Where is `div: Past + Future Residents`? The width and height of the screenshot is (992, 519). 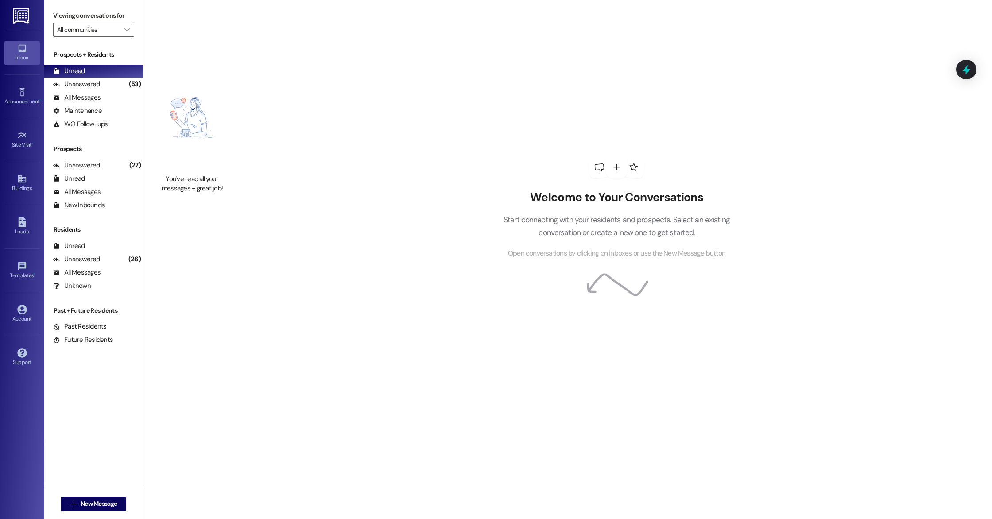 div: Past + Future Residents is located at coordinates (93, 310).